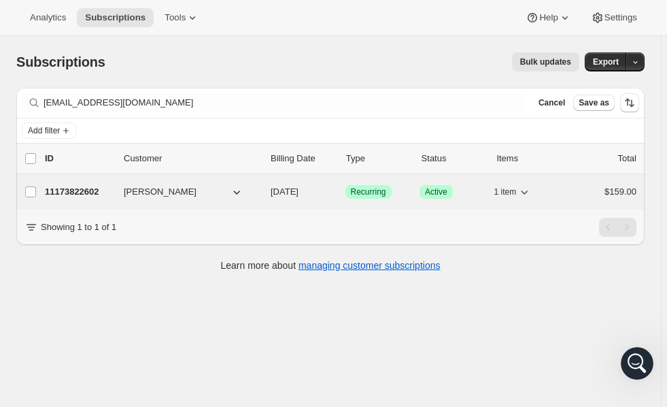  What do you see at coordinates (136, 218) in the screenshot?
I see `div: Recent messageProfile image for AdrianHi there, This seems related to the same issue we saw previ...` at bounding box center [136, 218].